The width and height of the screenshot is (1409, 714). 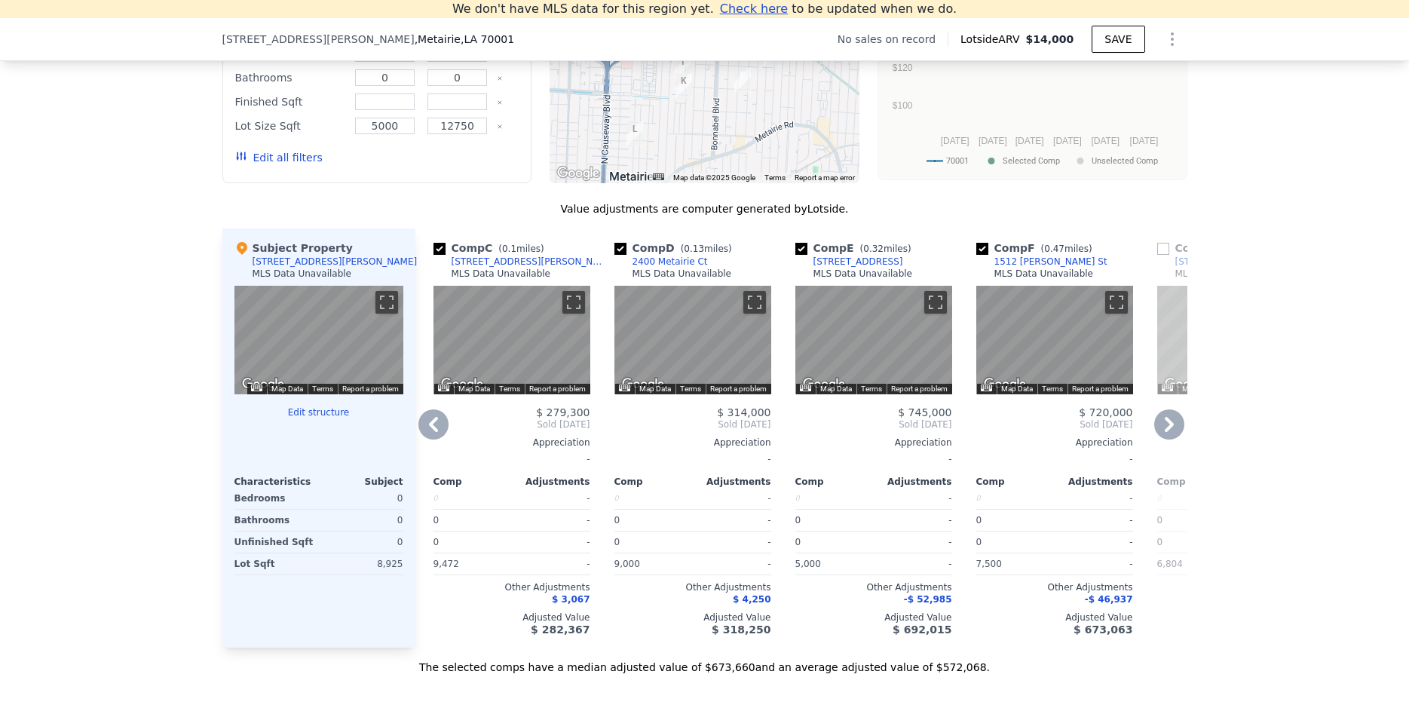 I want to click on span: $ 314,000, so click(x=743, y=412).